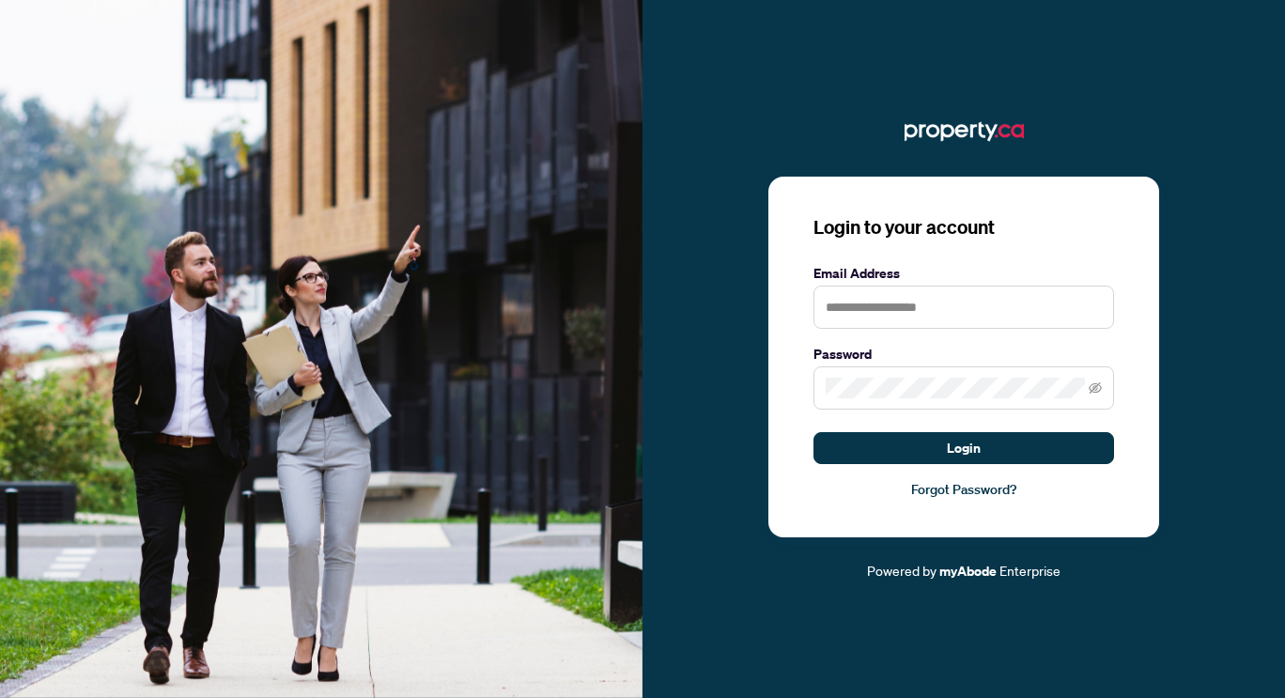  What do you see at coordinates (1030, 570) in the screenshot?
I see `span: Enterprise` at bounding box center [1030, 570].